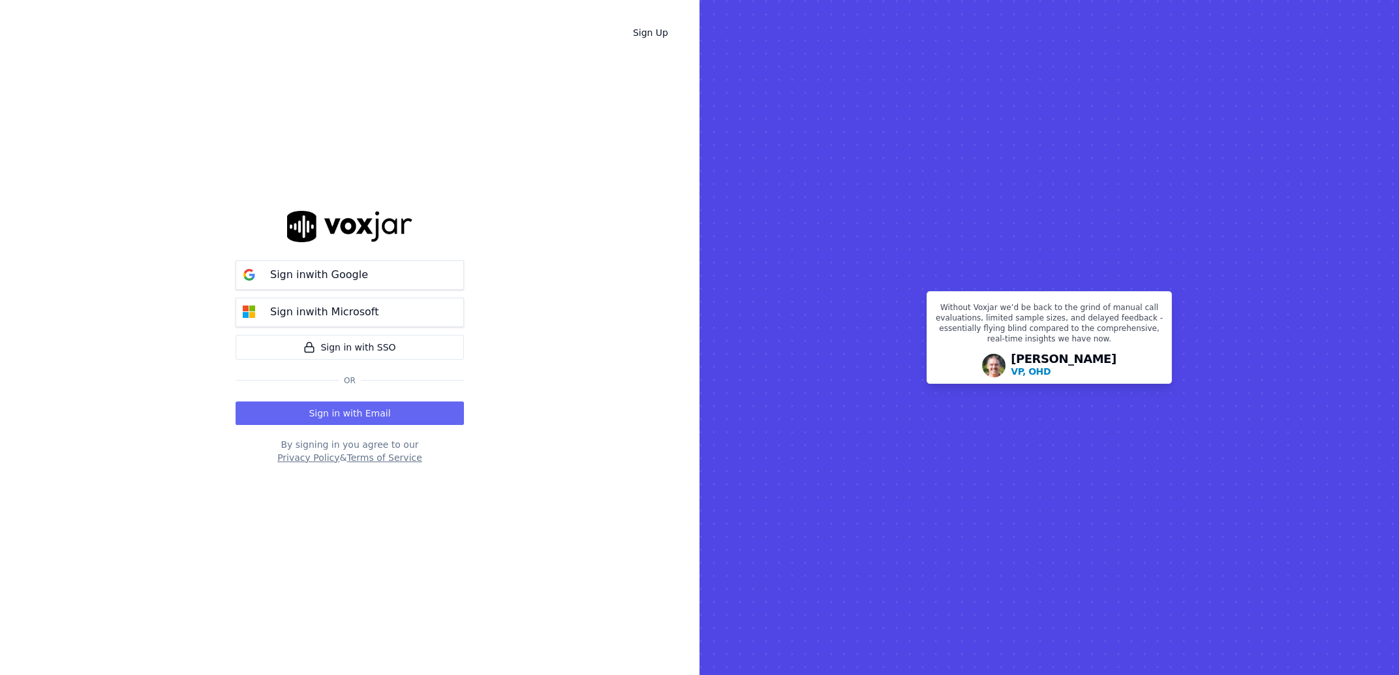  What do you see at coordinates (350, 413) in the screenshot?
I see `button: Sign in with Email` at bounding box center [350, 413].